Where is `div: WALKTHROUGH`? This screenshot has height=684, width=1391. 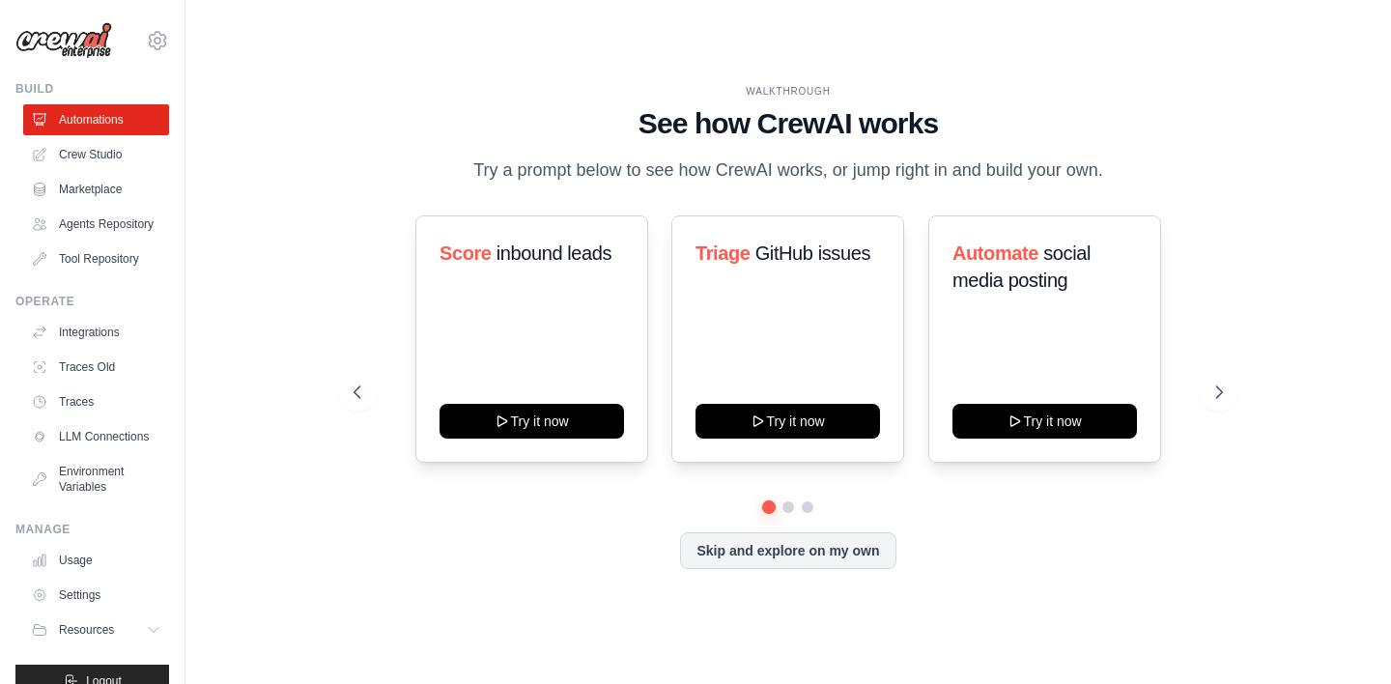
div: WALKTHROUGH is located at coordinates (787, 91).